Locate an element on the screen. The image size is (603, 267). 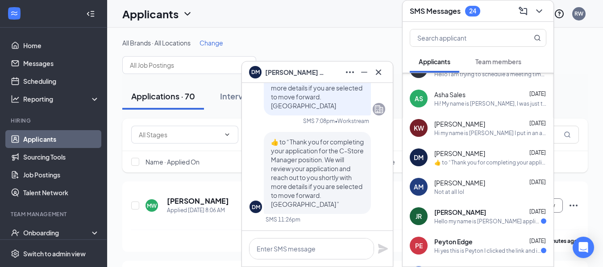
svg: Analysis is located at coordinates (15, 99).